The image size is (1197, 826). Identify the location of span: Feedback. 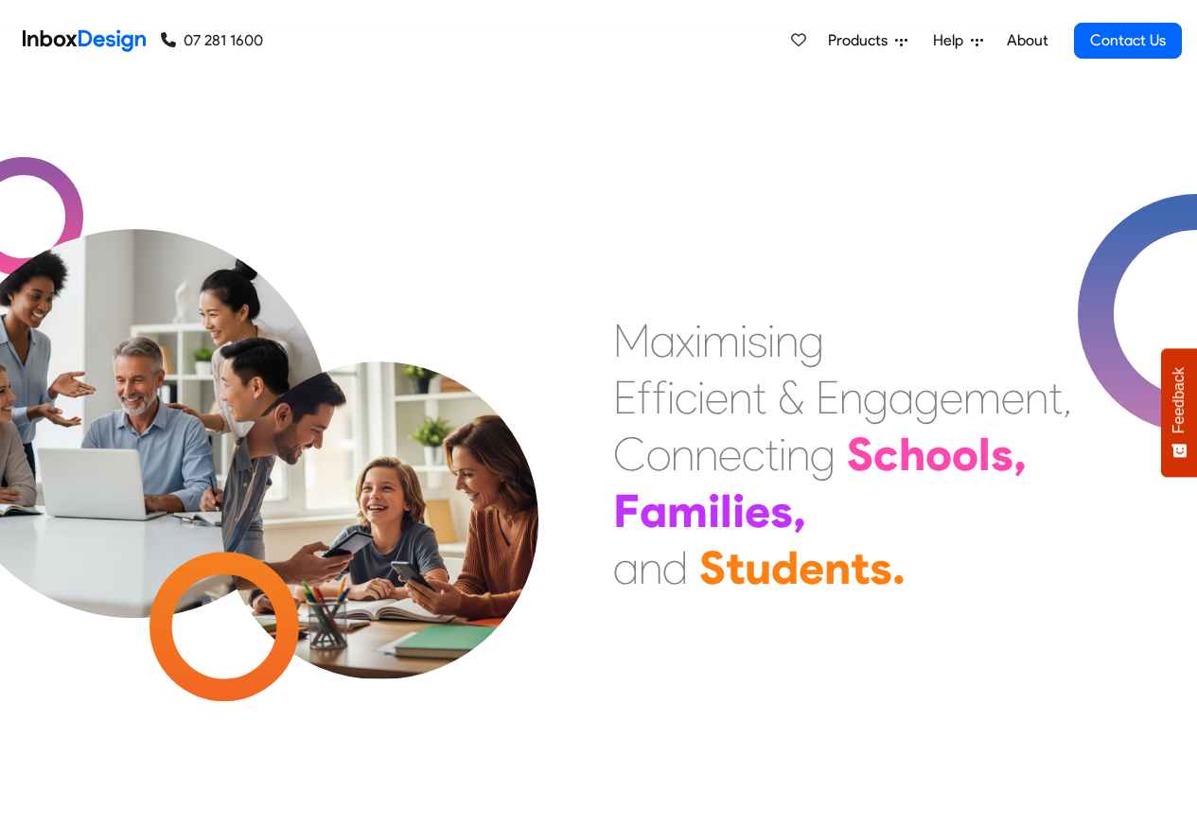
(1179, 400).